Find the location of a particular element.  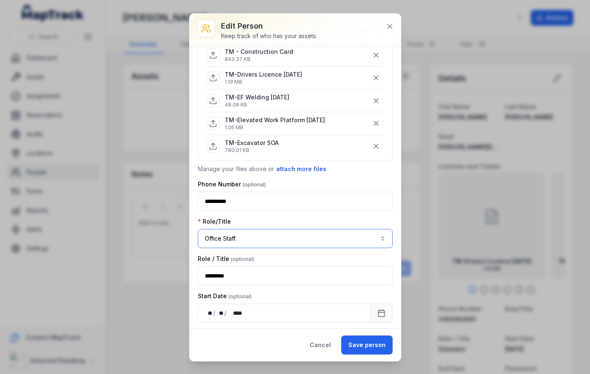

h3: Edit person is located at coordinates (269, 26).